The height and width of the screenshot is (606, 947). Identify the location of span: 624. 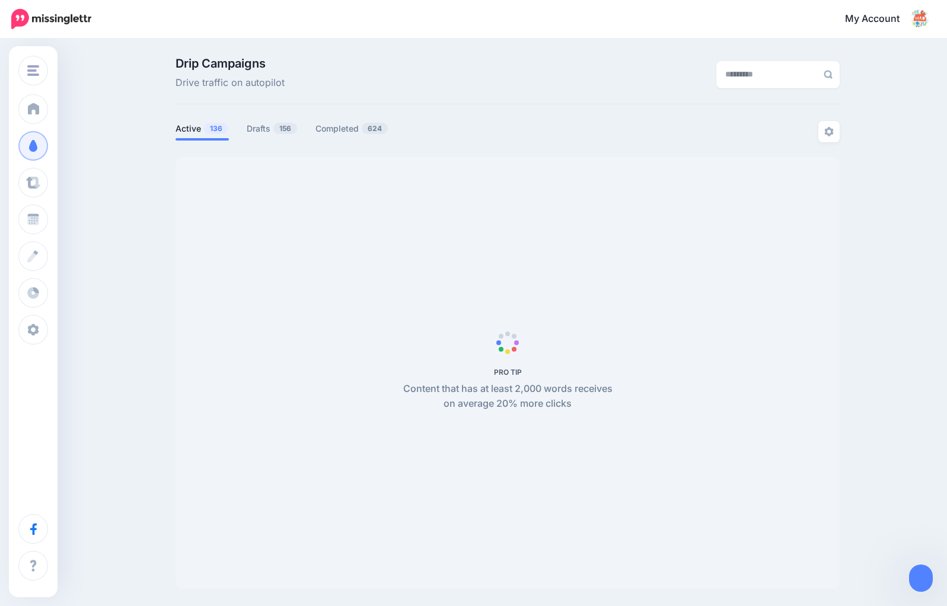
(375, 128).